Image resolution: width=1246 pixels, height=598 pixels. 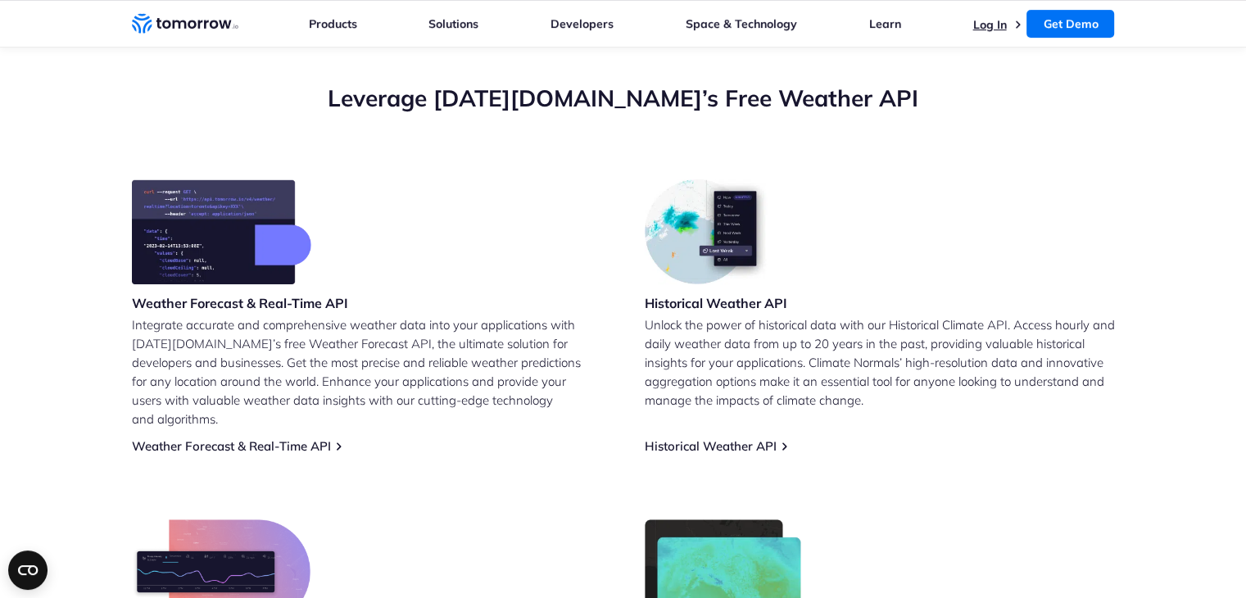 I want to click on a: Space & Technology, so click(x=741, y=24).